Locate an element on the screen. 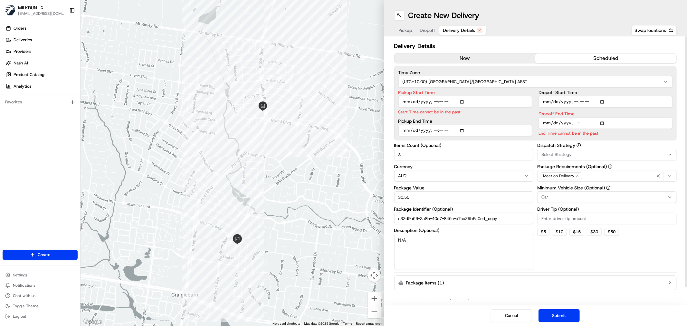 This screenshot has height=326, width=687. div: Favorites is located at coordinates (40, 102).